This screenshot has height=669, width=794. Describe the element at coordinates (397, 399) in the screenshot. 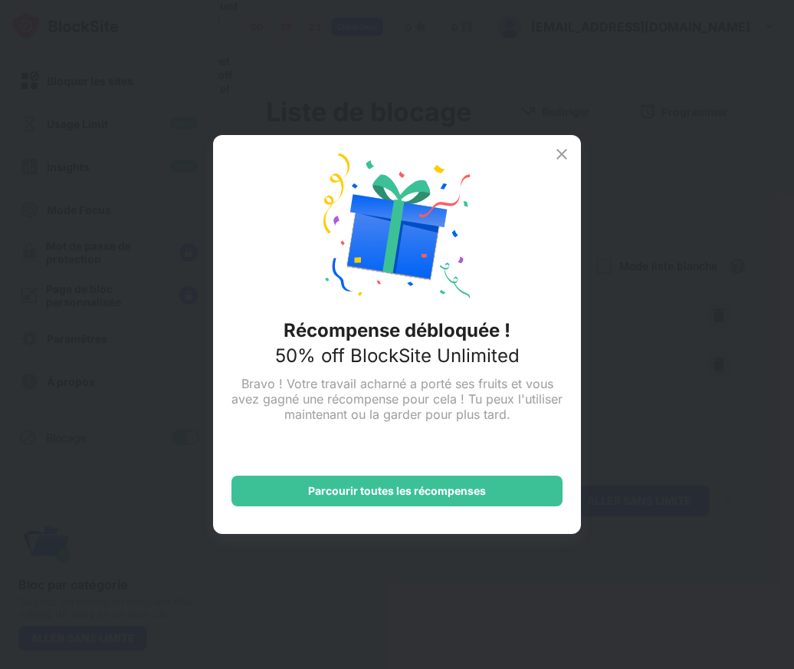

I see `div: Bravo ! Votre travail acharné a porté ses fruits et vous avez gagné une récompense pour cela ! Tu...` at that location.